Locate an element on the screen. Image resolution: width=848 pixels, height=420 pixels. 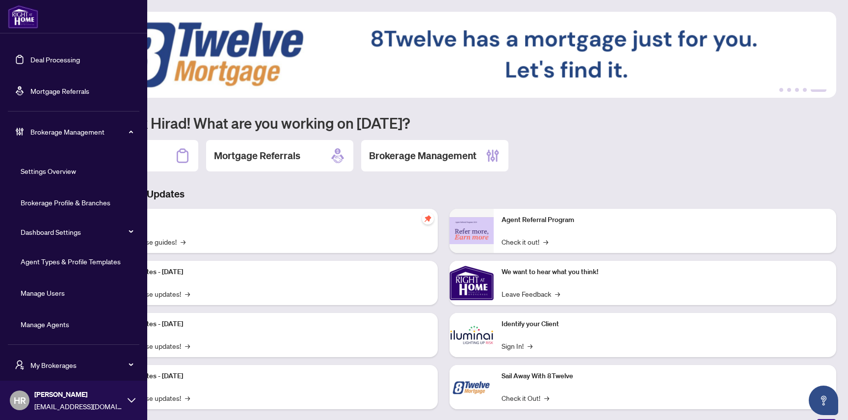
span: pushpin is located at coordinates (428, 218).